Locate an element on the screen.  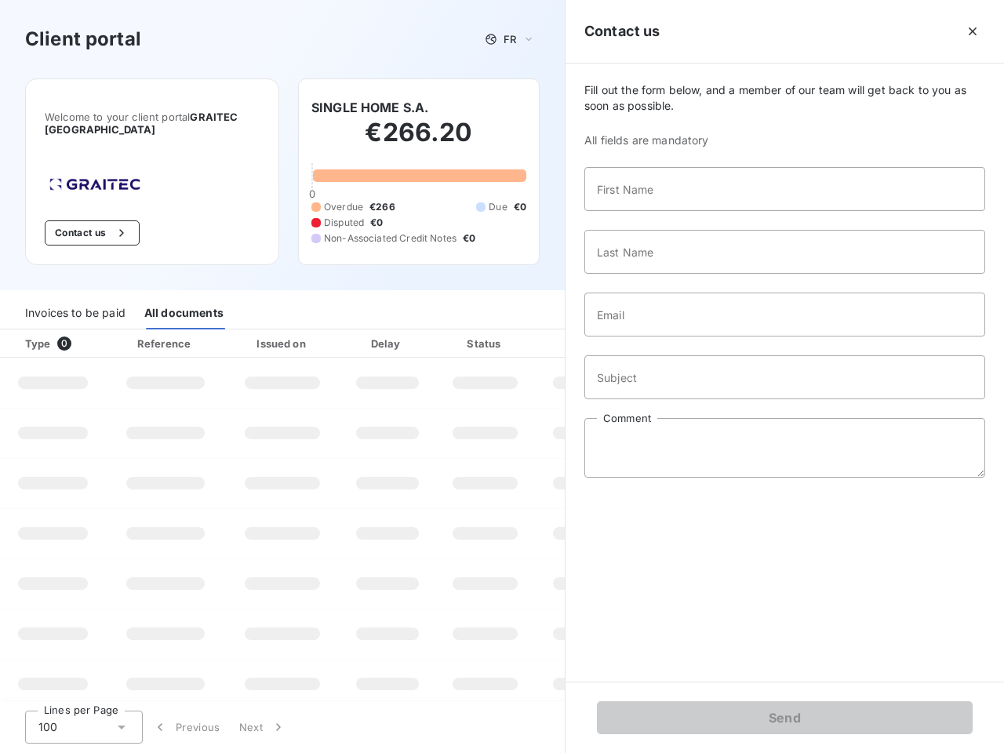
button: Send is located at coordinates (784, 718).